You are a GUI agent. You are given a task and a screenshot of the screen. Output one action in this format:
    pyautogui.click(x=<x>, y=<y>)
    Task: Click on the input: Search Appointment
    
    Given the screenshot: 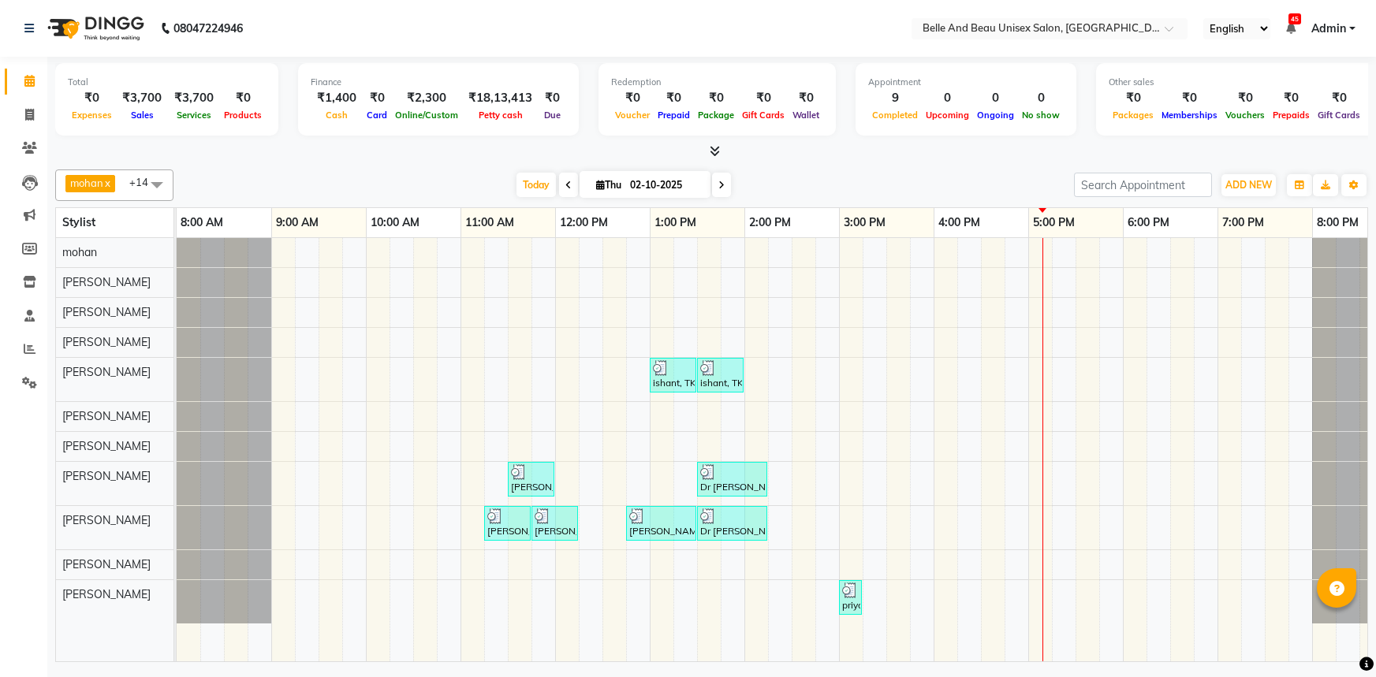 What is the action you would take?
    pyautogui.click(x=1143, y=185)
    